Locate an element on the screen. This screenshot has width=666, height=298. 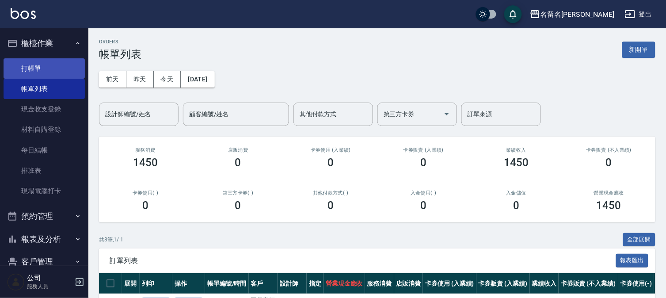
img: Logo is located at coordinates (23, 13).